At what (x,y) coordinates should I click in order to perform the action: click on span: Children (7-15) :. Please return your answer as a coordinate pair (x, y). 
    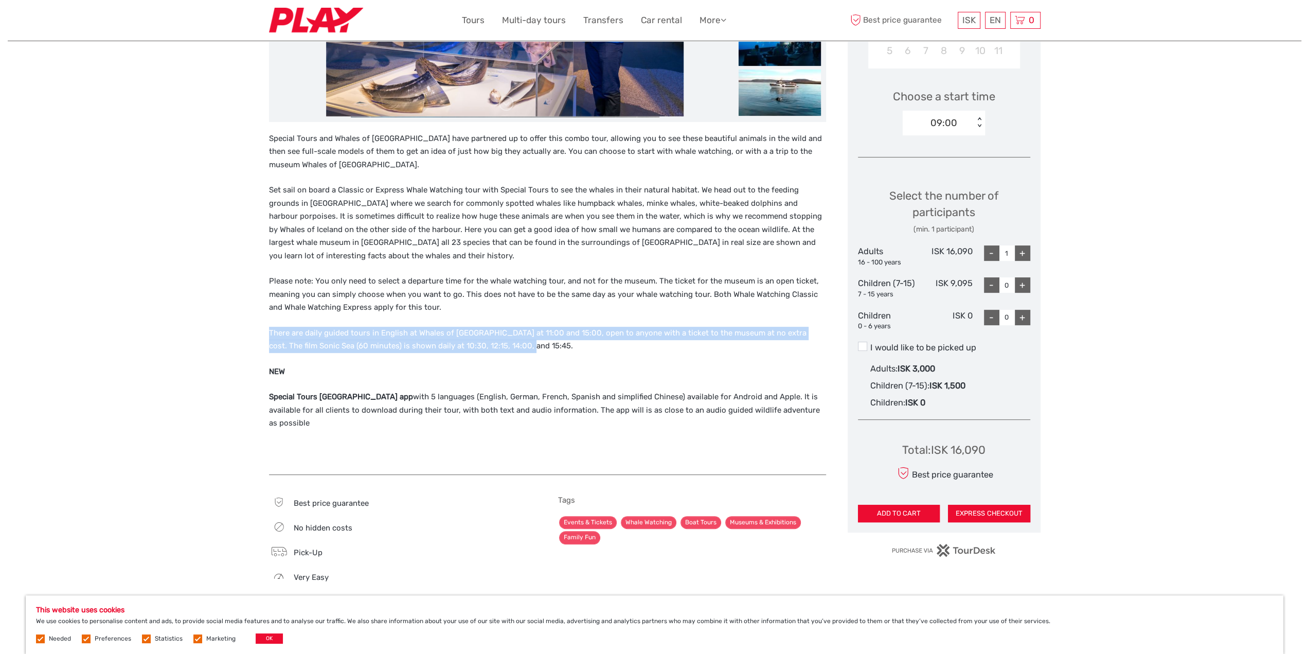
    Looking at the image, I should click on (900, 385).